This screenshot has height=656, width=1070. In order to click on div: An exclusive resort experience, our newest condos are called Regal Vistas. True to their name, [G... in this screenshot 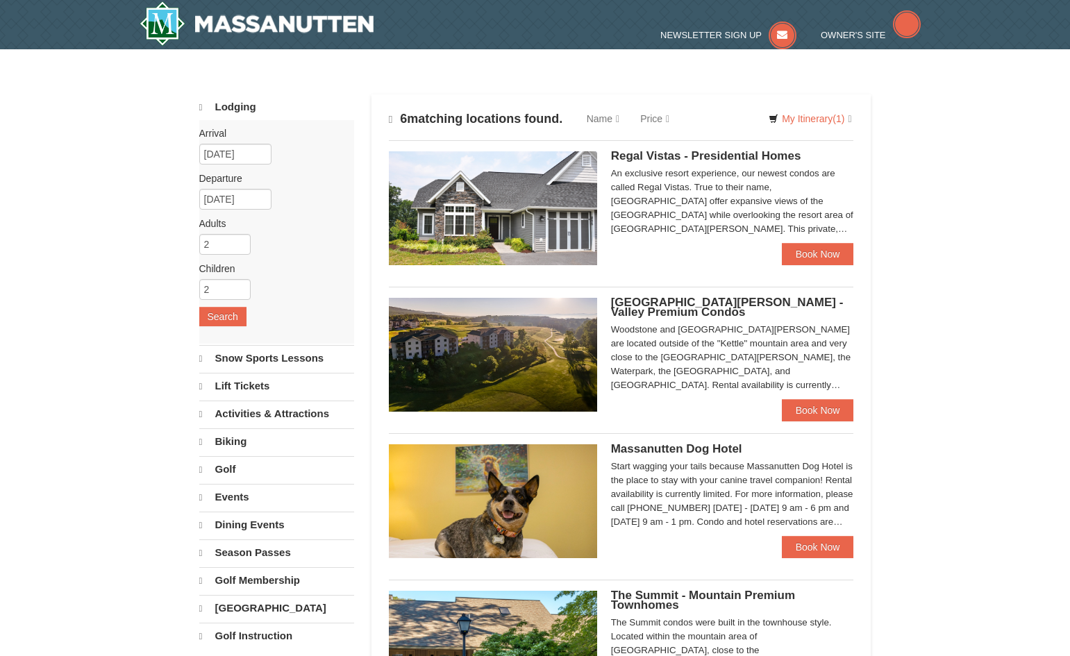, I will do `click(732, 201)`.